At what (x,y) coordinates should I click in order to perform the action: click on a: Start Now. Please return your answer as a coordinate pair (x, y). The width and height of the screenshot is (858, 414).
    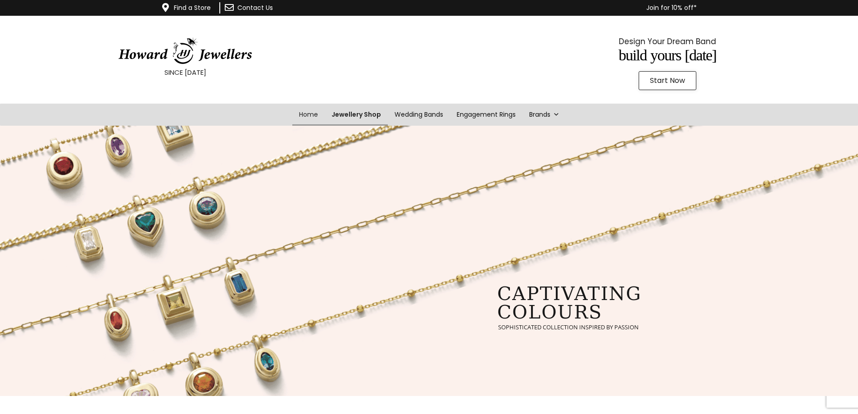
    Looking at the image, I should click on (668, 81).